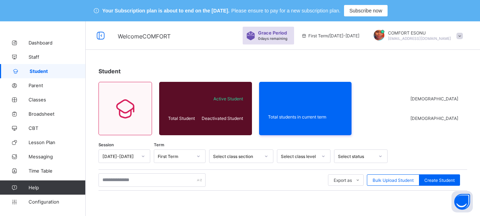 Image resolution: width=480 pixels, height=216 pixels. What do you see at coordinates (342, 180) in the screenshot?
I see `span: Export as` at bounding box center [342, 180].